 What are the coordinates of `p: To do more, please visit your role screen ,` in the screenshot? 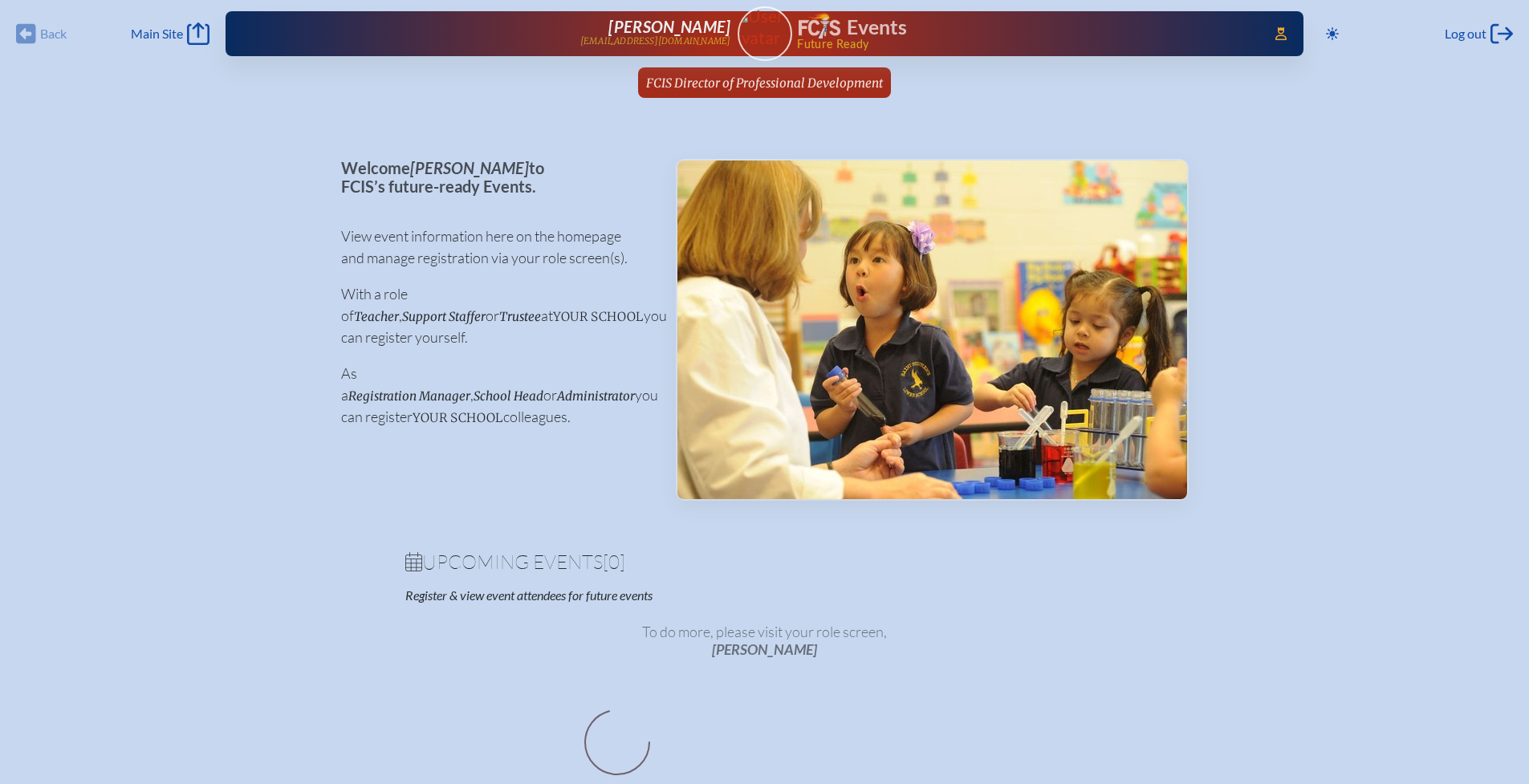 It's located at (764, 640).